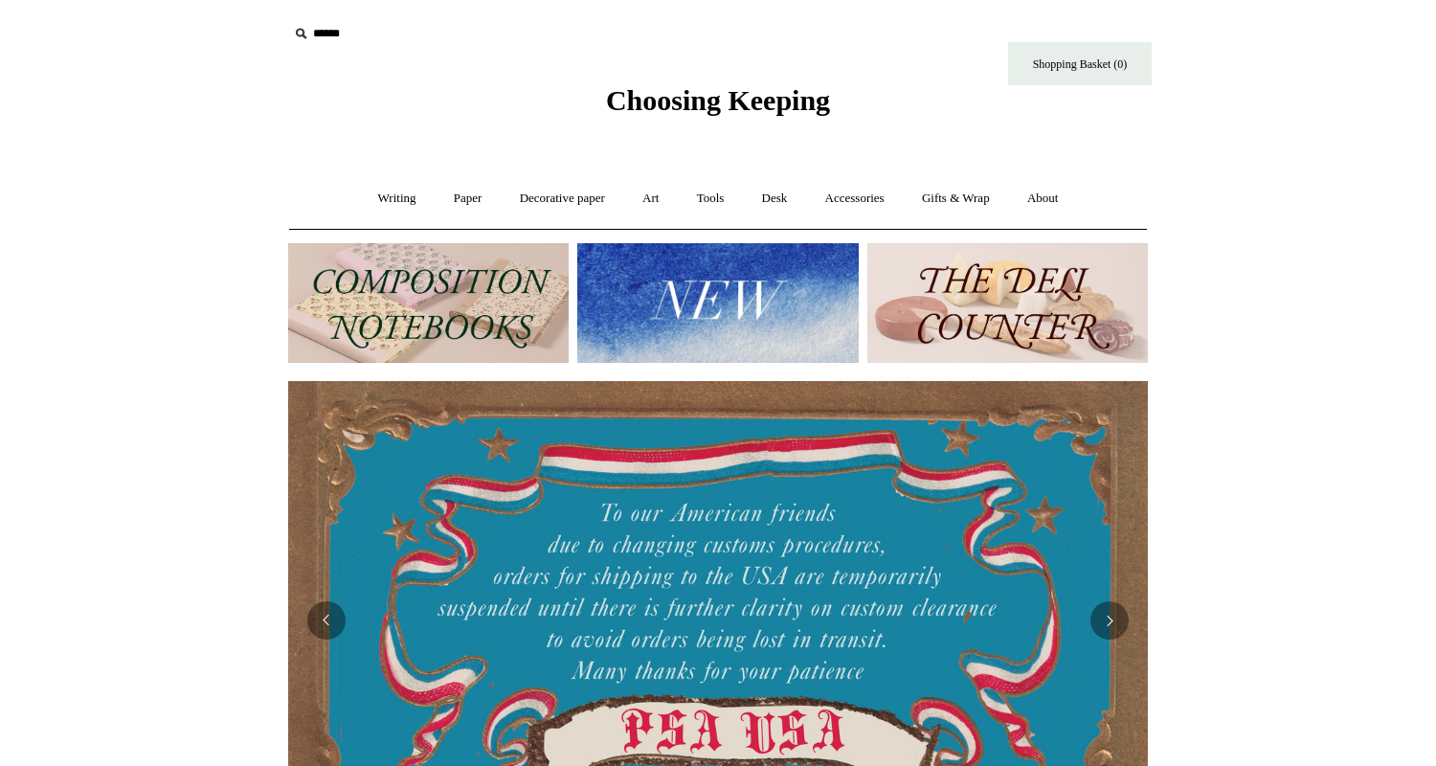  Describe the element at coordinates (1007, 303) in the screenshot. I see `a: The Deli Counter` at that location.